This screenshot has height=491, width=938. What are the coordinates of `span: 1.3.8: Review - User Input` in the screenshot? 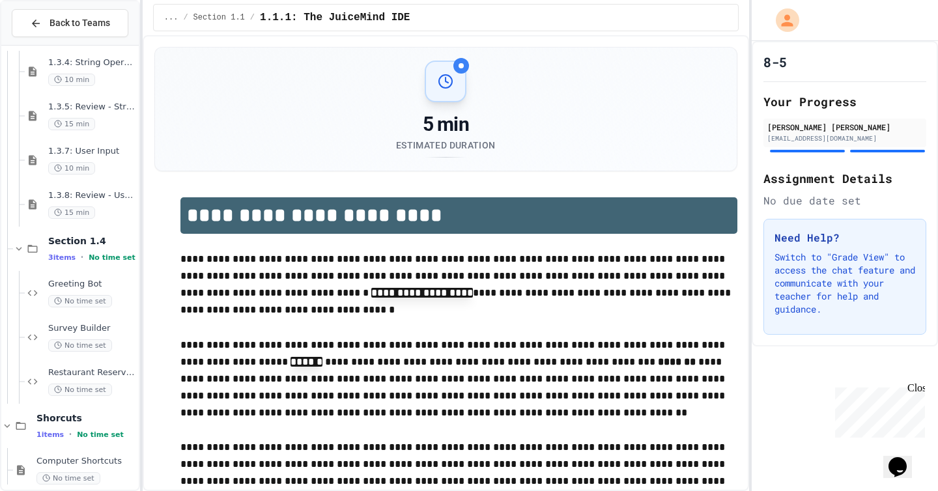 It's located at (92, 195).